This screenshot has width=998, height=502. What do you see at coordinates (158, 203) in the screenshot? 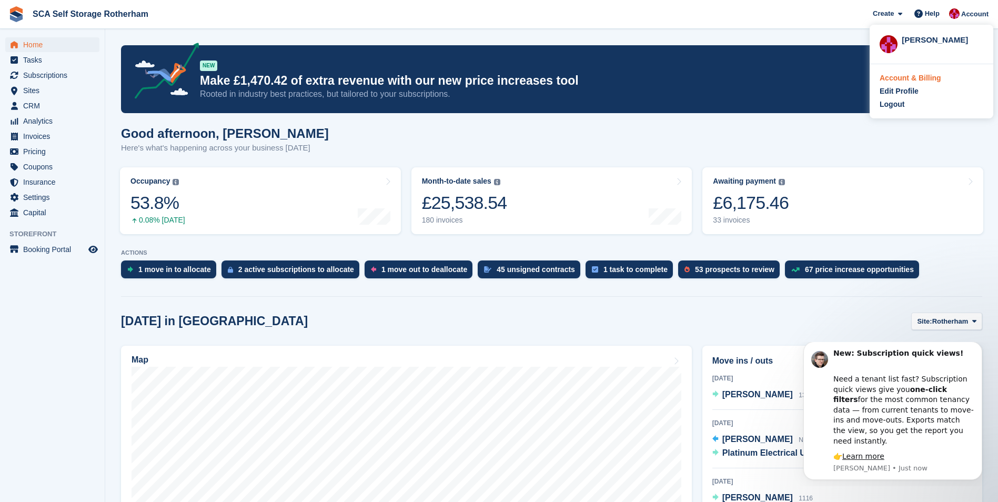
I see `div: 53.8%` at bounding box center [158, 203].